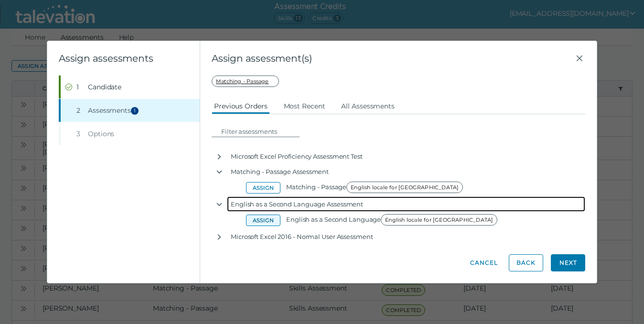  Describe the element at coordinates (392, 58) in the screenshot. I see `span: Assign assessment(s)` at that location.